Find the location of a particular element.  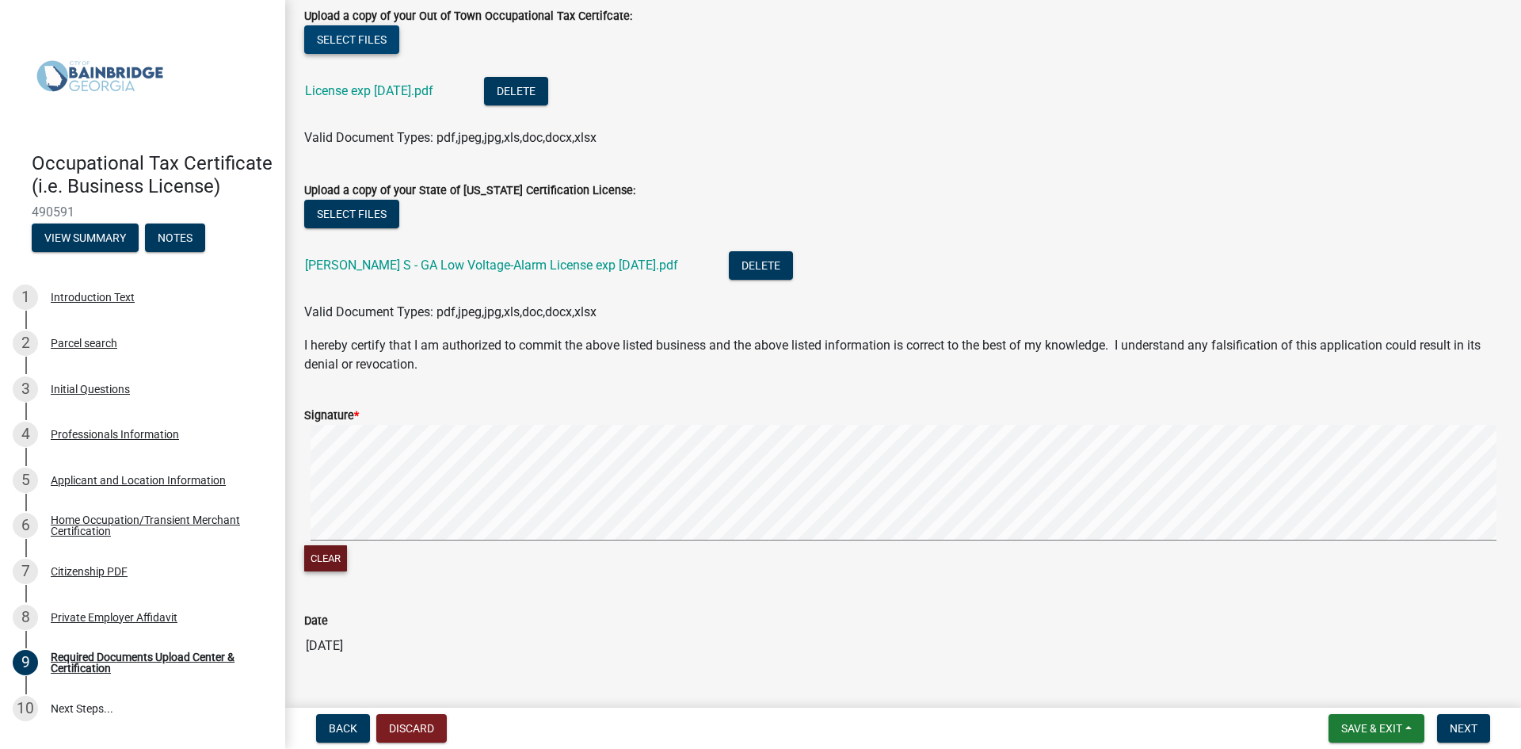

span: Save & Exit is located at coordinates (1372, 728).